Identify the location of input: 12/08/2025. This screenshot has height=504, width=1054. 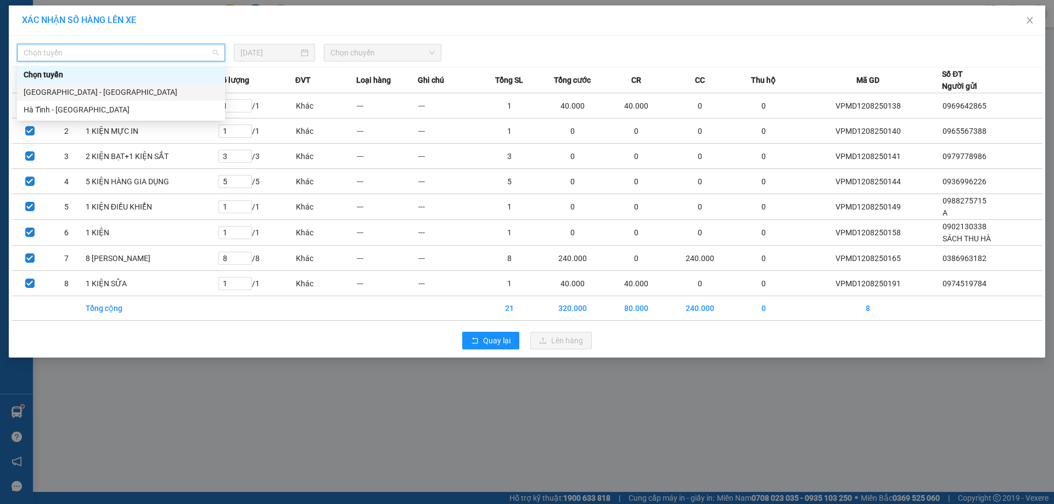
(270, 53).